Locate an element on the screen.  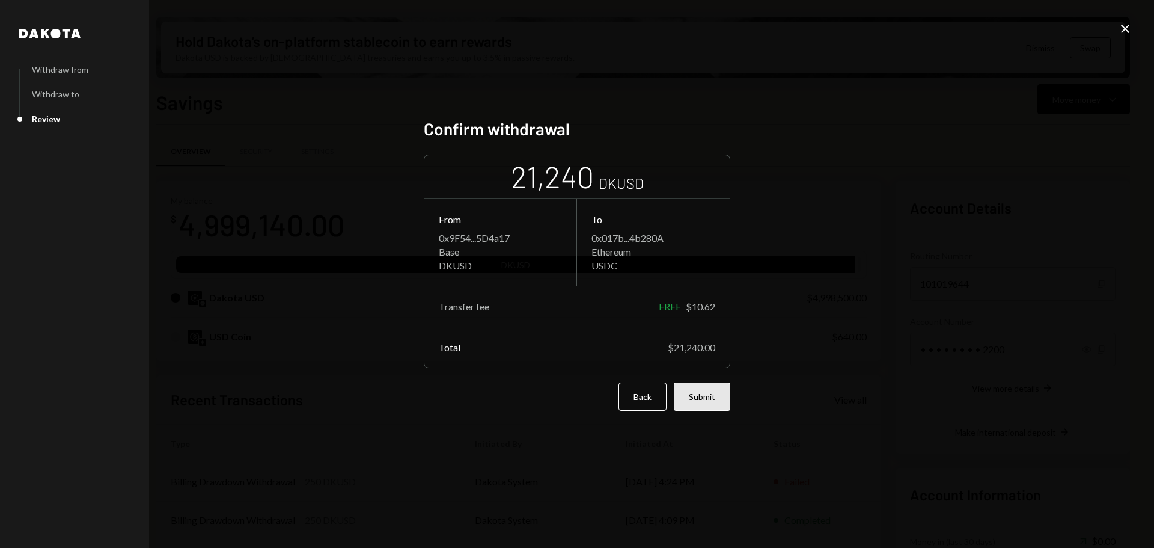
button: Back is located at coordinates (643, 396).